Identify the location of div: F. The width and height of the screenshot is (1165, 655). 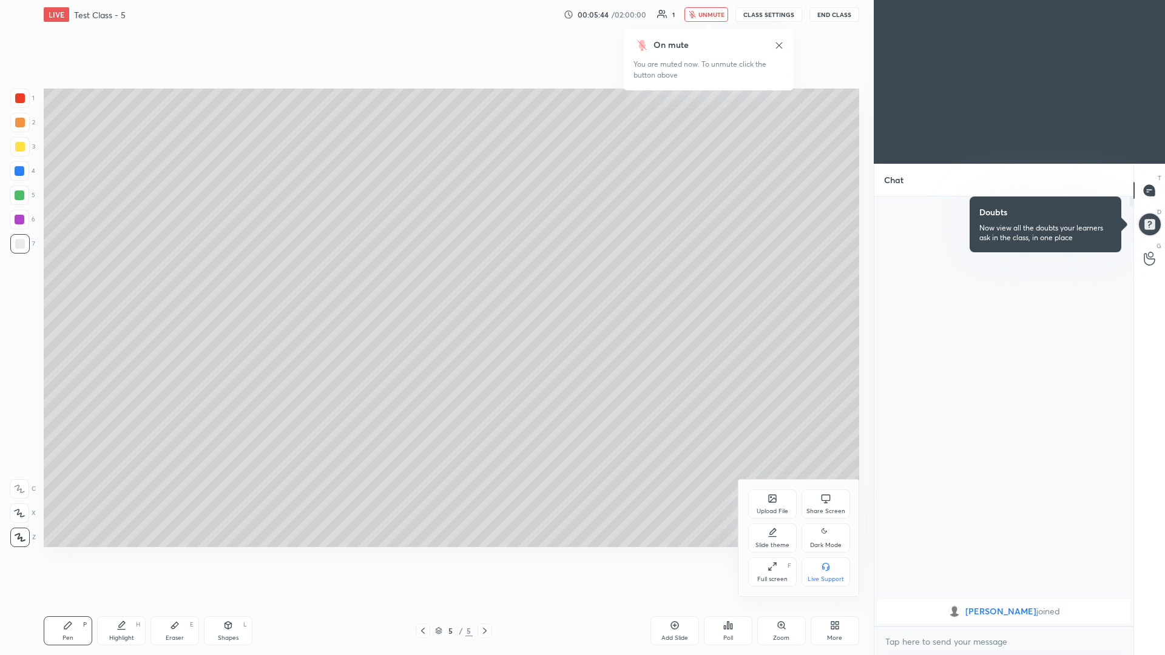
(789, 566).